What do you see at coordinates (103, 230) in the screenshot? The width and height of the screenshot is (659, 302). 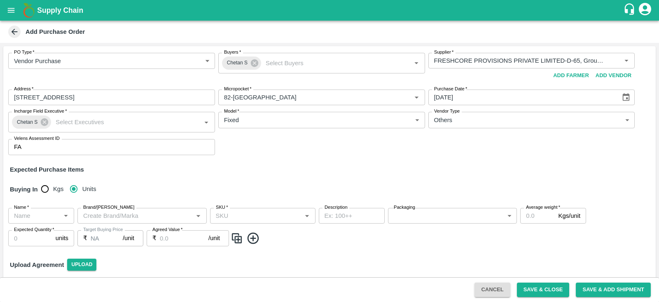 I see `label: Target Buying Price` at bounding box center [103, 230].